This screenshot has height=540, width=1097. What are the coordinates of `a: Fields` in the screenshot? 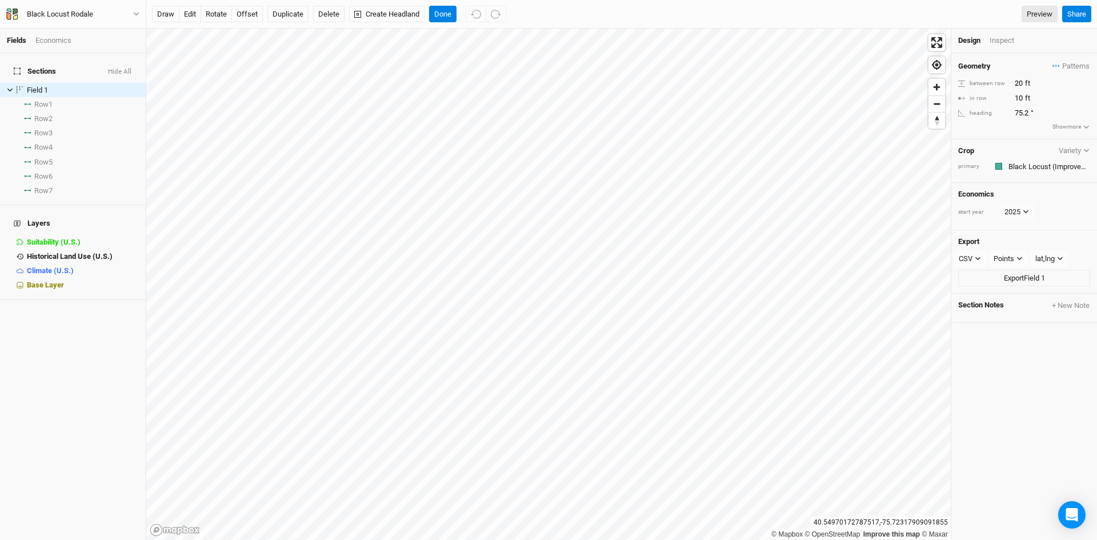 It's located at (17, 40).